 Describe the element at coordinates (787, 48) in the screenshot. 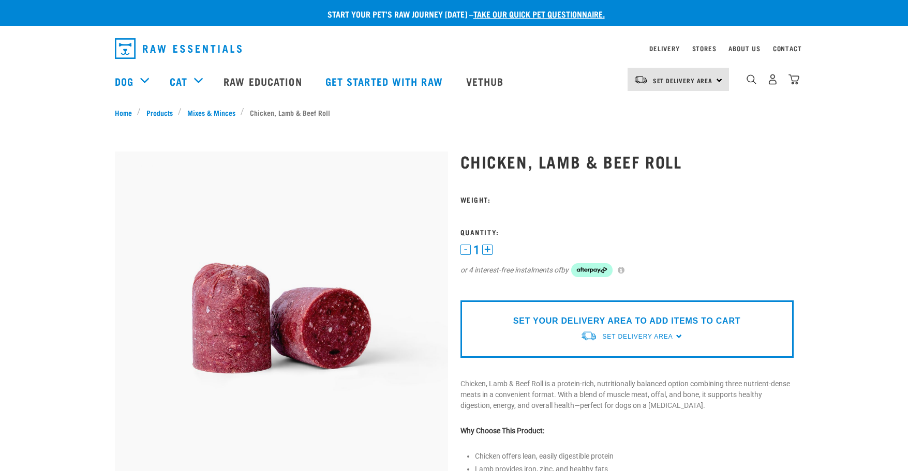

I see `a: Contact` at that location.